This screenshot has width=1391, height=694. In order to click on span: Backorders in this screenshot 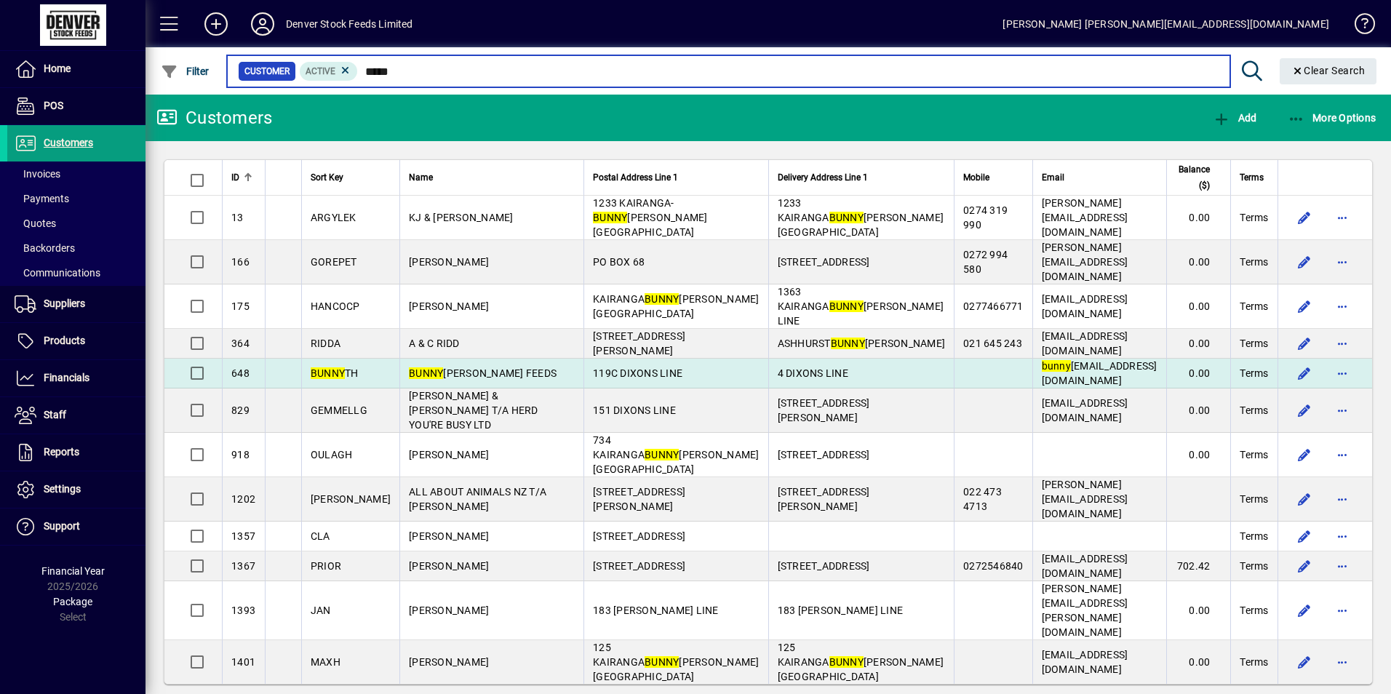, I will do `click(44, 248)`.